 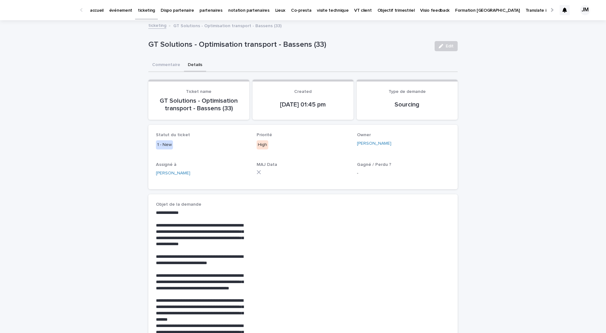 I want to click on span: Edit, so click(x=450, y=46).